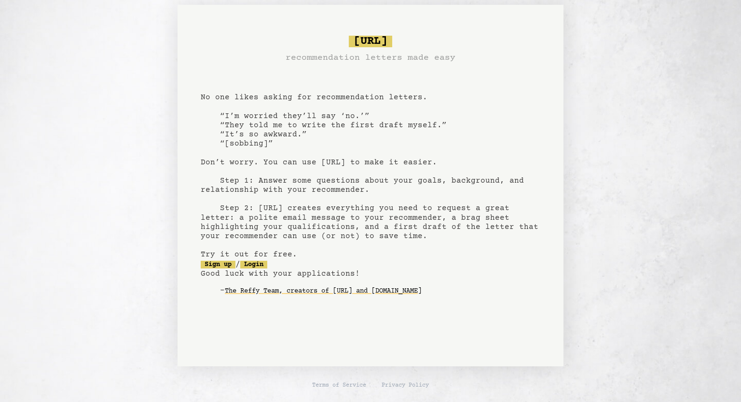  I want to click on a: Sign up, so click(218, 265).